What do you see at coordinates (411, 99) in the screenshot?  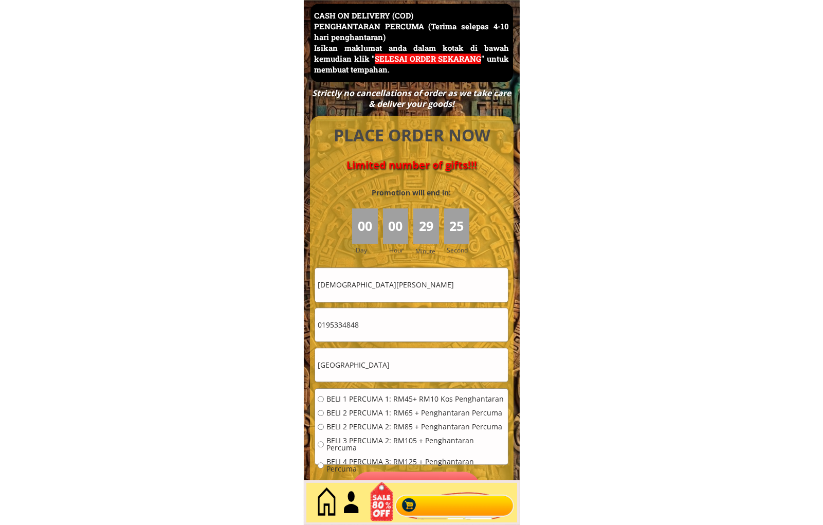 I see `div: Strictly no cancellations of order as we take care & deliver your goods!` at bounding box center [411, 99].